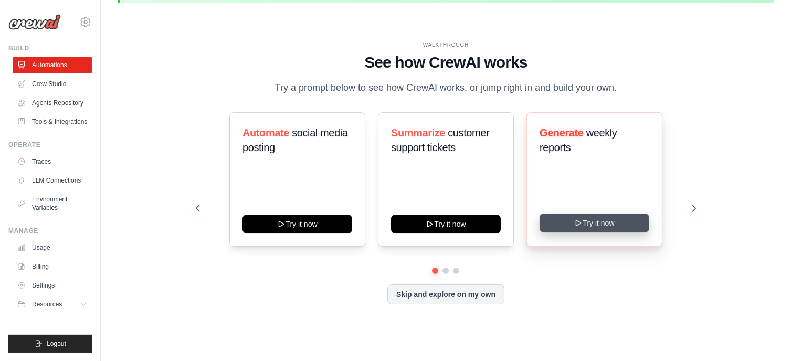 This screenshot has width=791, height=361. Describe the element at coordinates (50, 344) in the screenshot. I see `button: Logout` at that location.